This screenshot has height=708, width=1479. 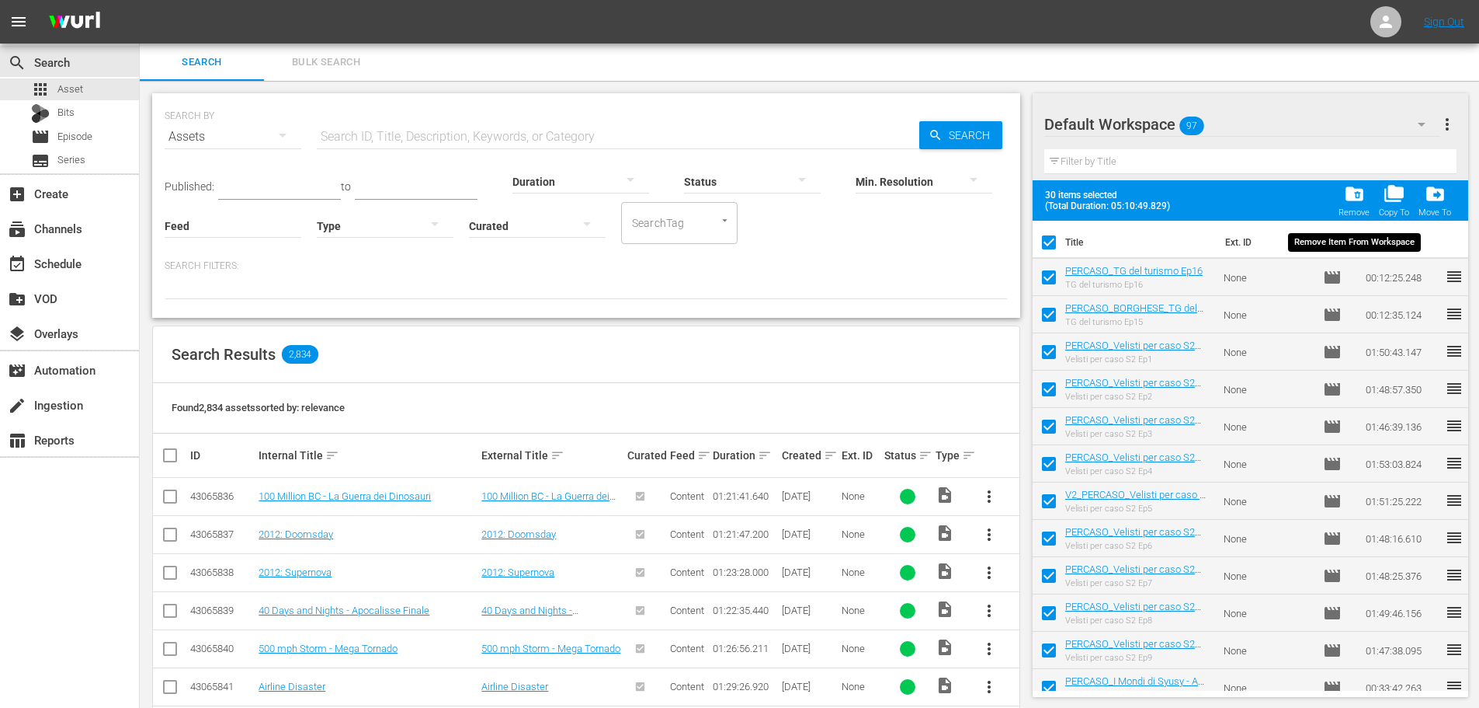 I want to click on span: Create, so click(x=17, y=194).